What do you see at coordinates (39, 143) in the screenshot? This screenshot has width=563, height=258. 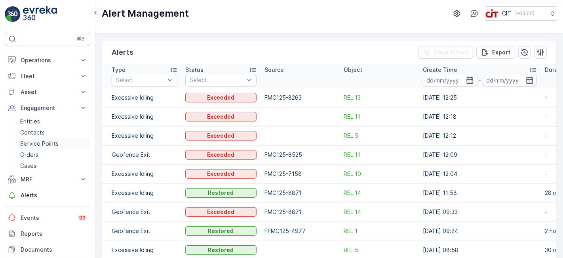 I see `p: Service Points` at bounding box center [39, 143].